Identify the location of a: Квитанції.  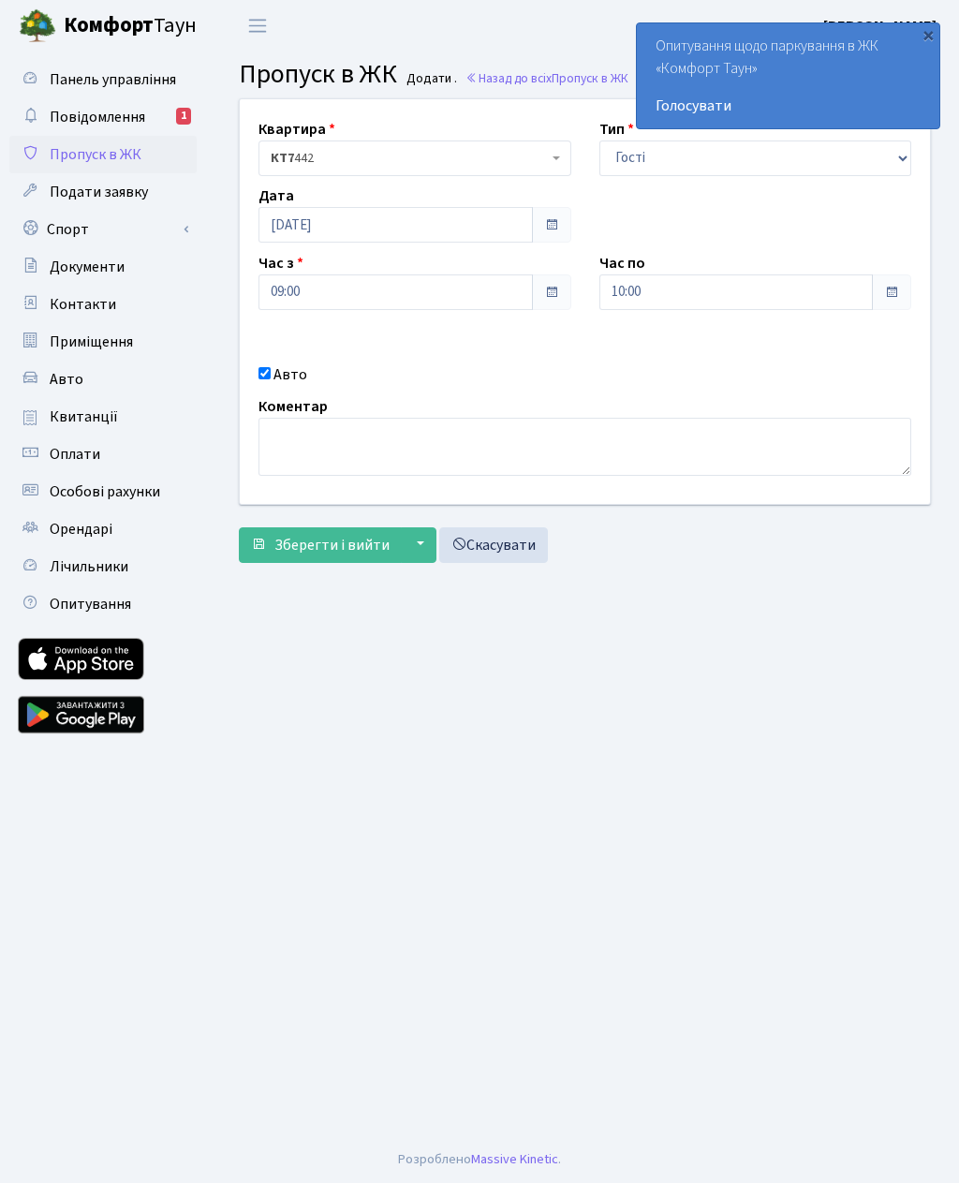
(103, 417).